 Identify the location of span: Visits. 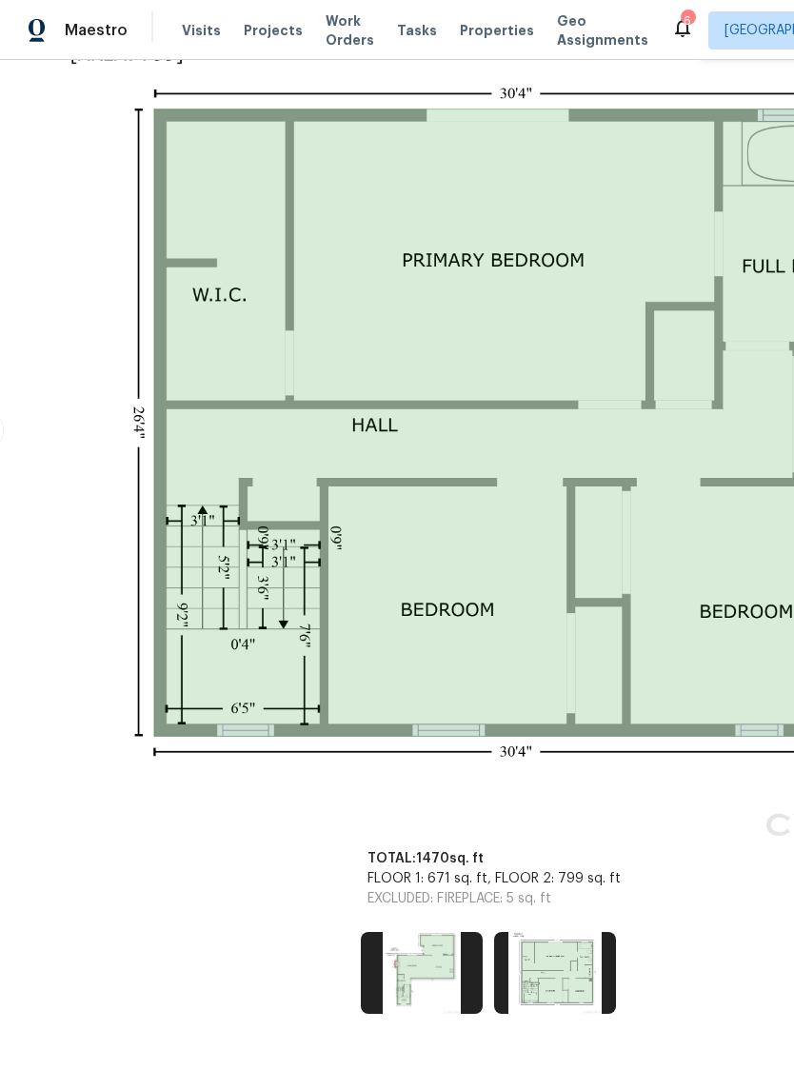
(201, 30).